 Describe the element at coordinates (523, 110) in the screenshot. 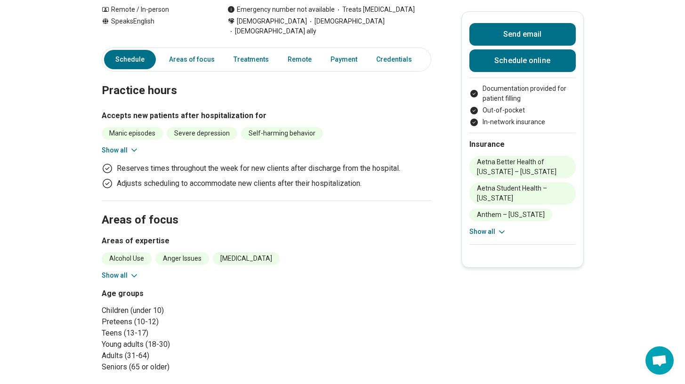

I see `li: Out-of-pocket` at that location.